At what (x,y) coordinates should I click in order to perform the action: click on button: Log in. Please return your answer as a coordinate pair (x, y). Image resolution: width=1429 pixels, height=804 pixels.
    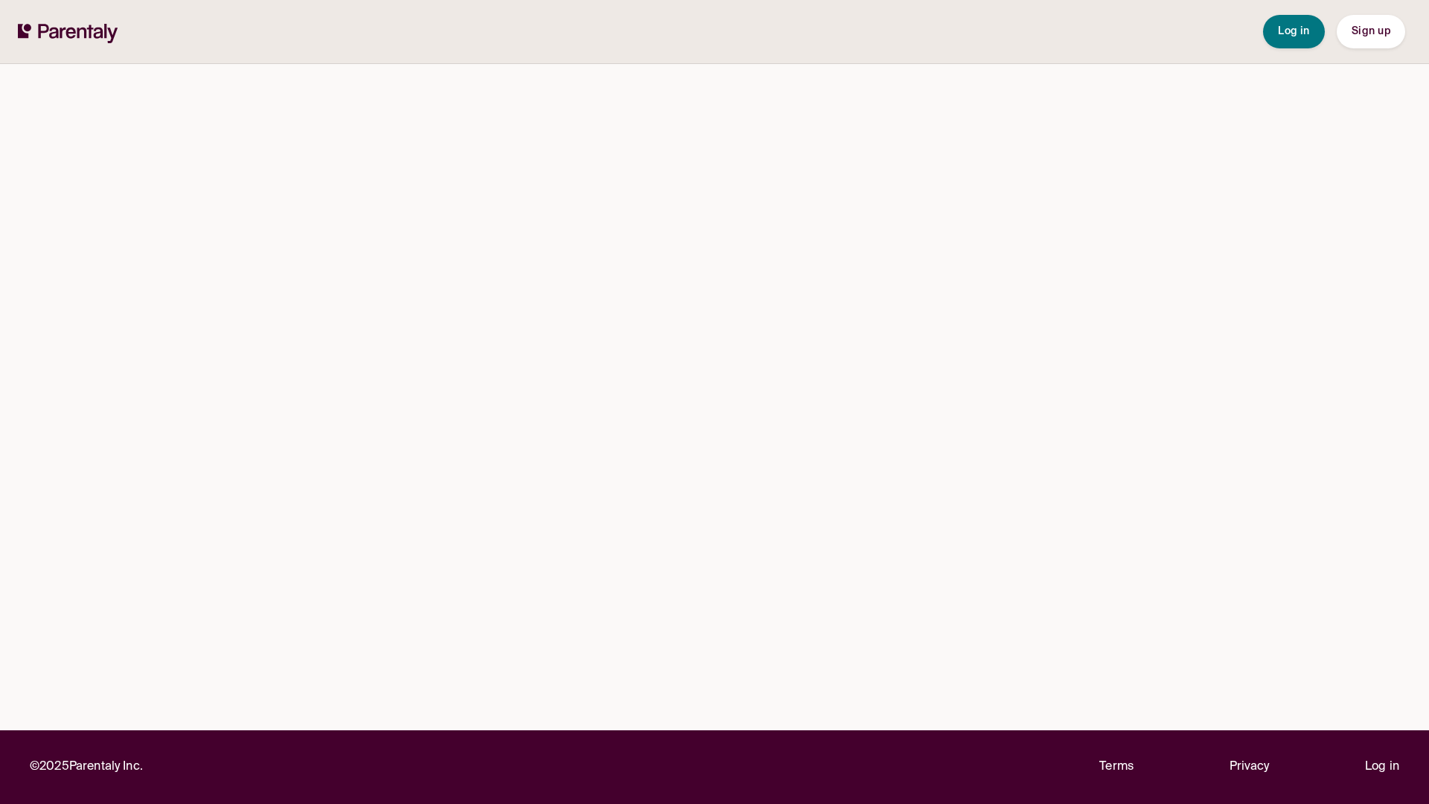
    Looking at the image, I should click on (1294, 31).